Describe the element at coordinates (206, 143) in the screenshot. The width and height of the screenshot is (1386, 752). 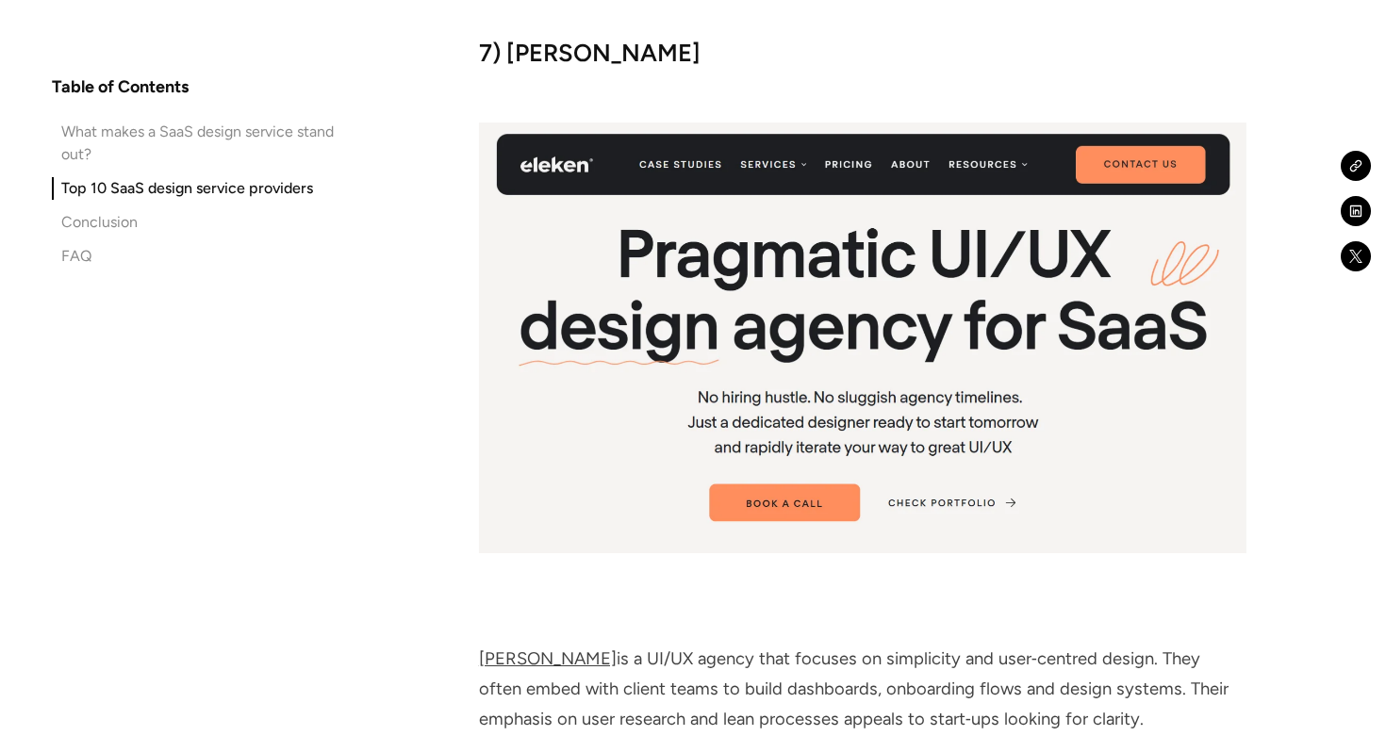
I see `div: What makes a SaaS design service stand out?` at that location.